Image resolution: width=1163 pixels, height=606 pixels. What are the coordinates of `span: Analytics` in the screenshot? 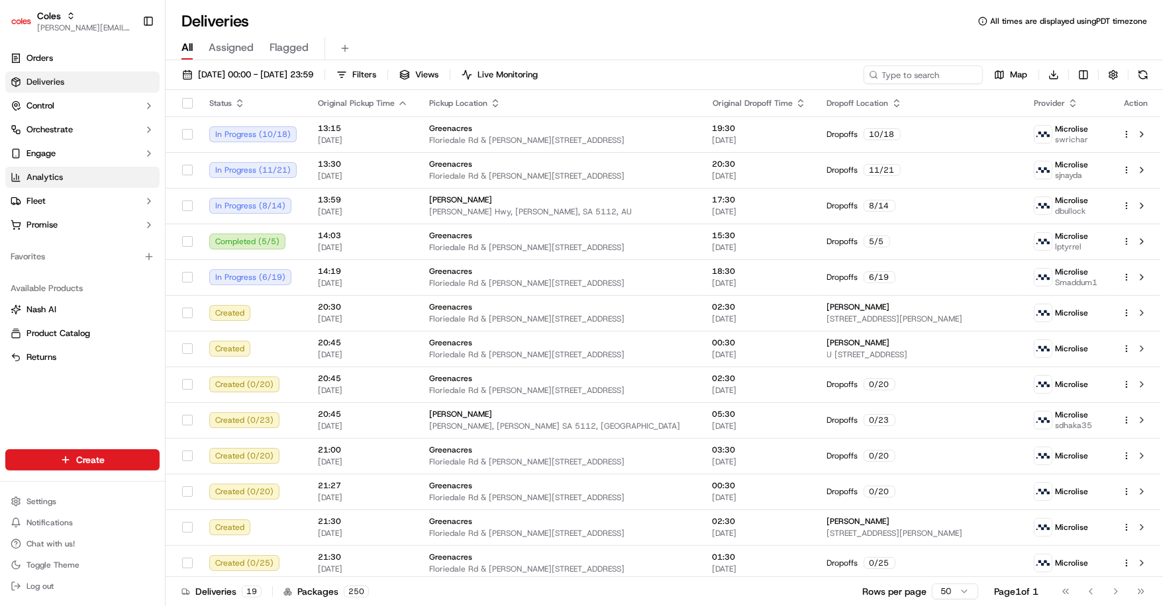 It's located at (44, 177).